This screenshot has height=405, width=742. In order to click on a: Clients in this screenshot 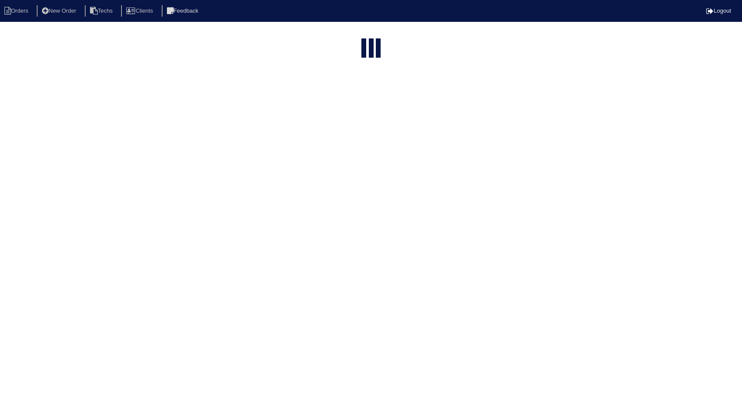, I will do `click(140, 10)`.